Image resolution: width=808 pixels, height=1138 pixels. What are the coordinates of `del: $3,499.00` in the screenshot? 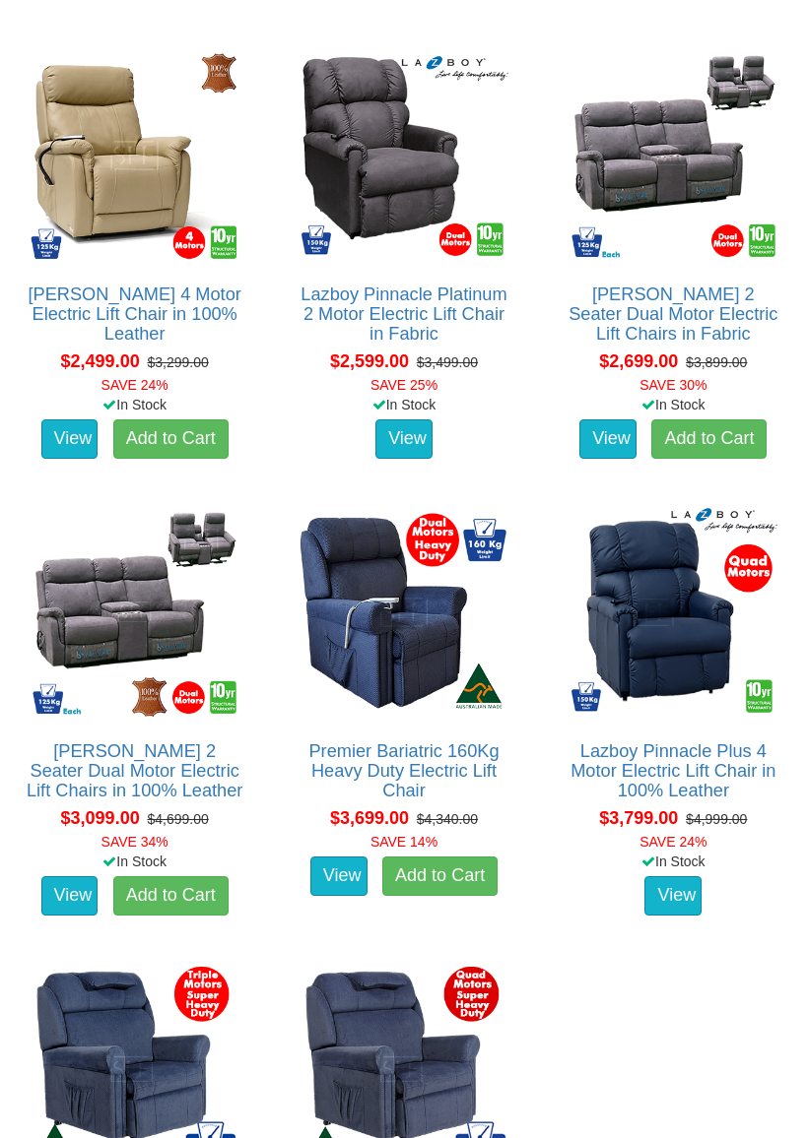 It's located at (447, 362).